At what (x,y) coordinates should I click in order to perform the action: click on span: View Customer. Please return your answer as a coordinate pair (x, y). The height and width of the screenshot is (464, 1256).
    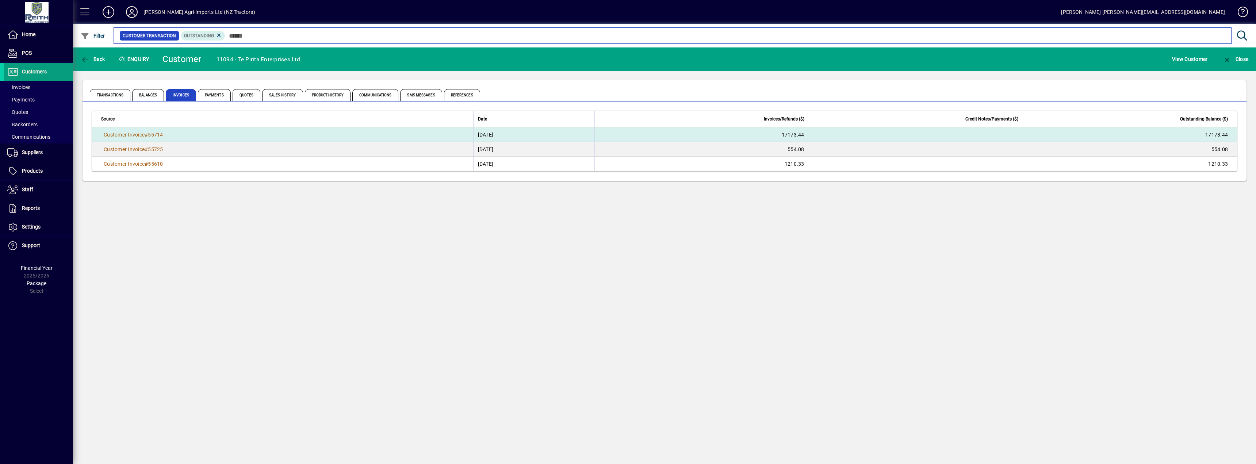
    Looking at the image, I should click on (1189, 59).